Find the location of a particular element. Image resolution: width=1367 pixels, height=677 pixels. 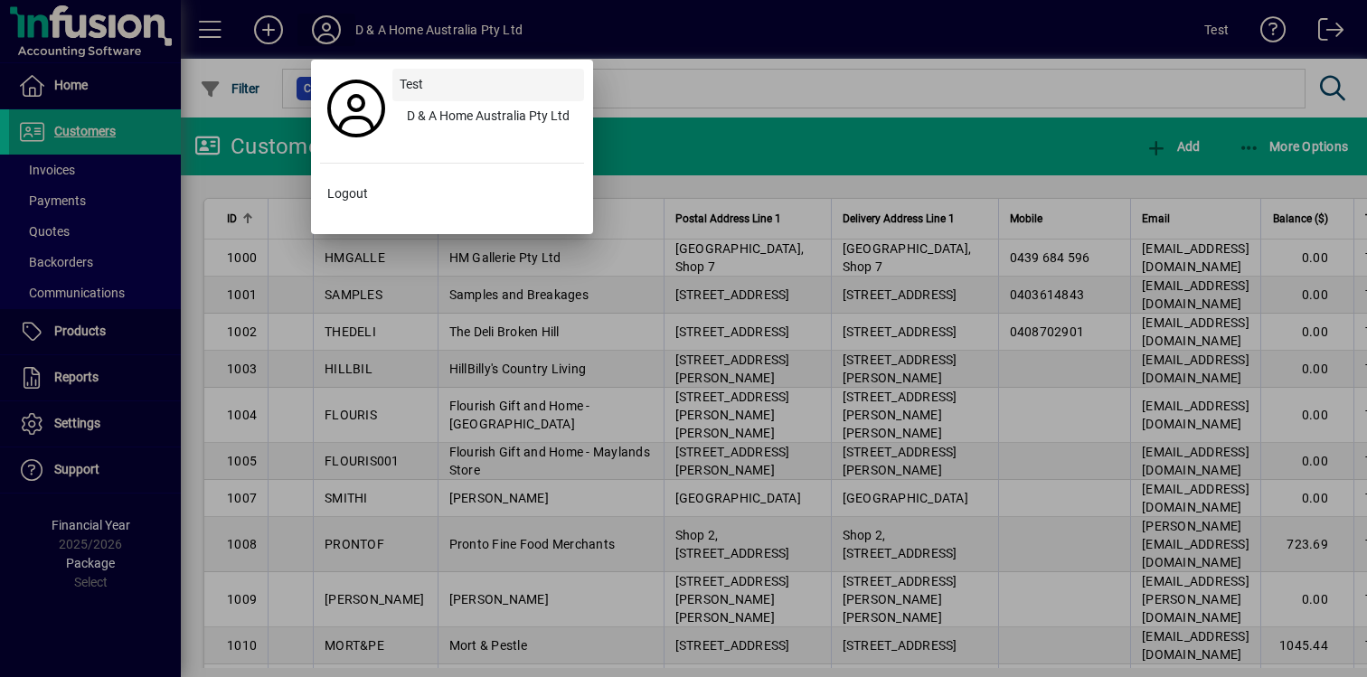

a: Test is located at coordinates (488, 85).